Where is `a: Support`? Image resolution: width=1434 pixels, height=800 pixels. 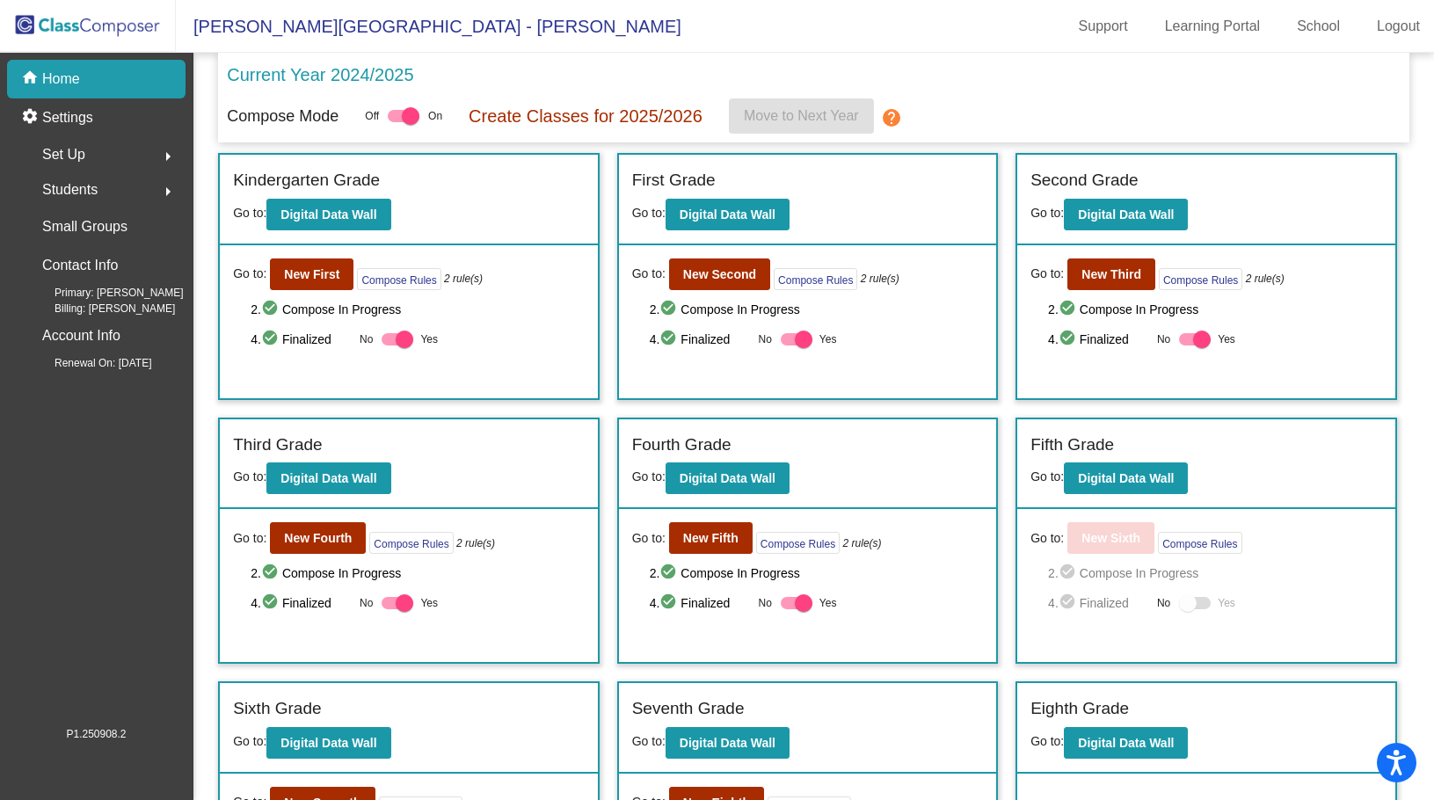 a: Support is located at coordinates (1103, 26).